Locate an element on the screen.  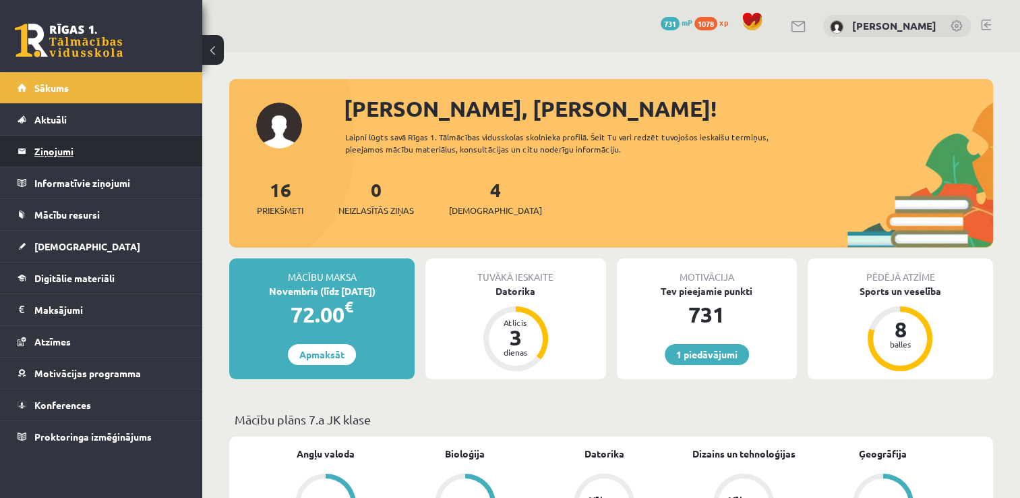
a: 1078 xp is located at coordinates (715, 22).